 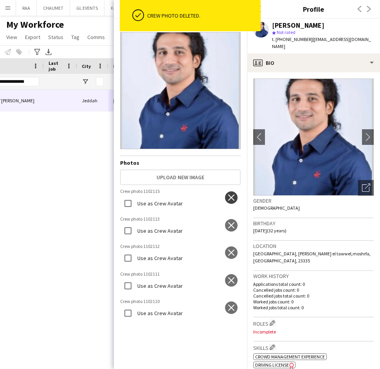 I want to click on h3: Roles, so click(x=313, y=323).